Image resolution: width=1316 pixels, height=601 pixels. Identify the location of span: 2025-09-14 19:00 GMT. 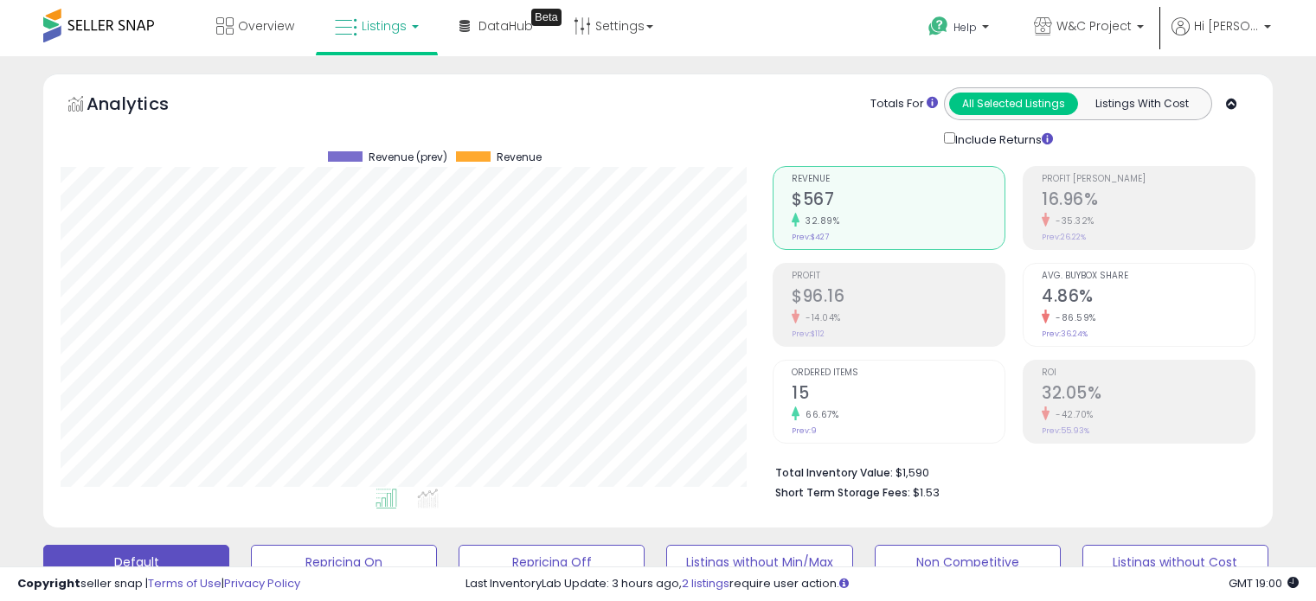
(1263, 583).